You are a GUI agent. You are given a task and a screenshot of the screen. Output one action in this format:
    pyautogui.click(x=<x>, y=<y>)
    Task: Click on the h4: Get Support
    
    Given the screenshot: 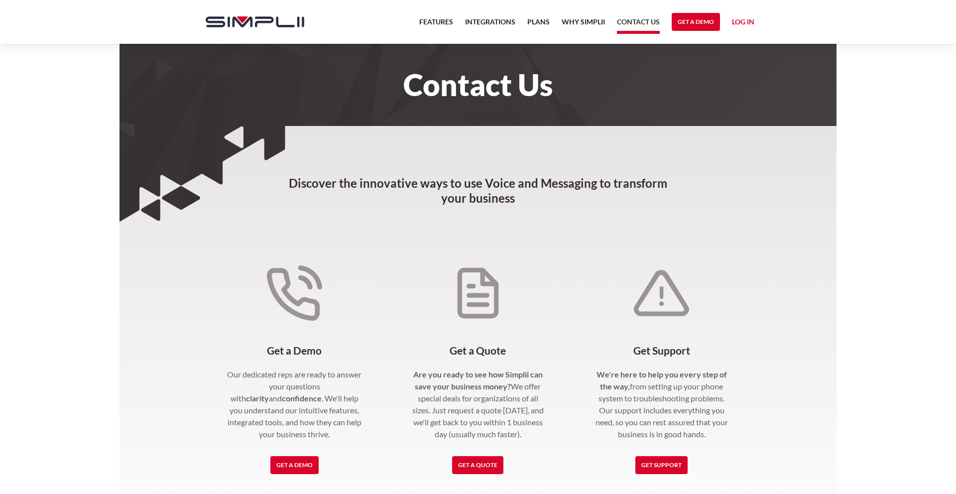 What is the action you would take?
    pyautogui.click(x=662, y=351)
    